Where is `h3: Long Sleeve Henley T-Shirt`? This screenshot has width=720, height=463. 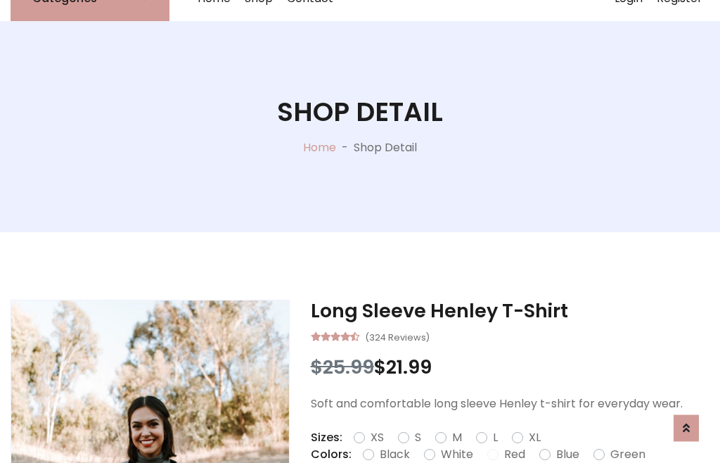
h3: Long Sleeve Henley T-Shirt is located at coordinates (510, 311).